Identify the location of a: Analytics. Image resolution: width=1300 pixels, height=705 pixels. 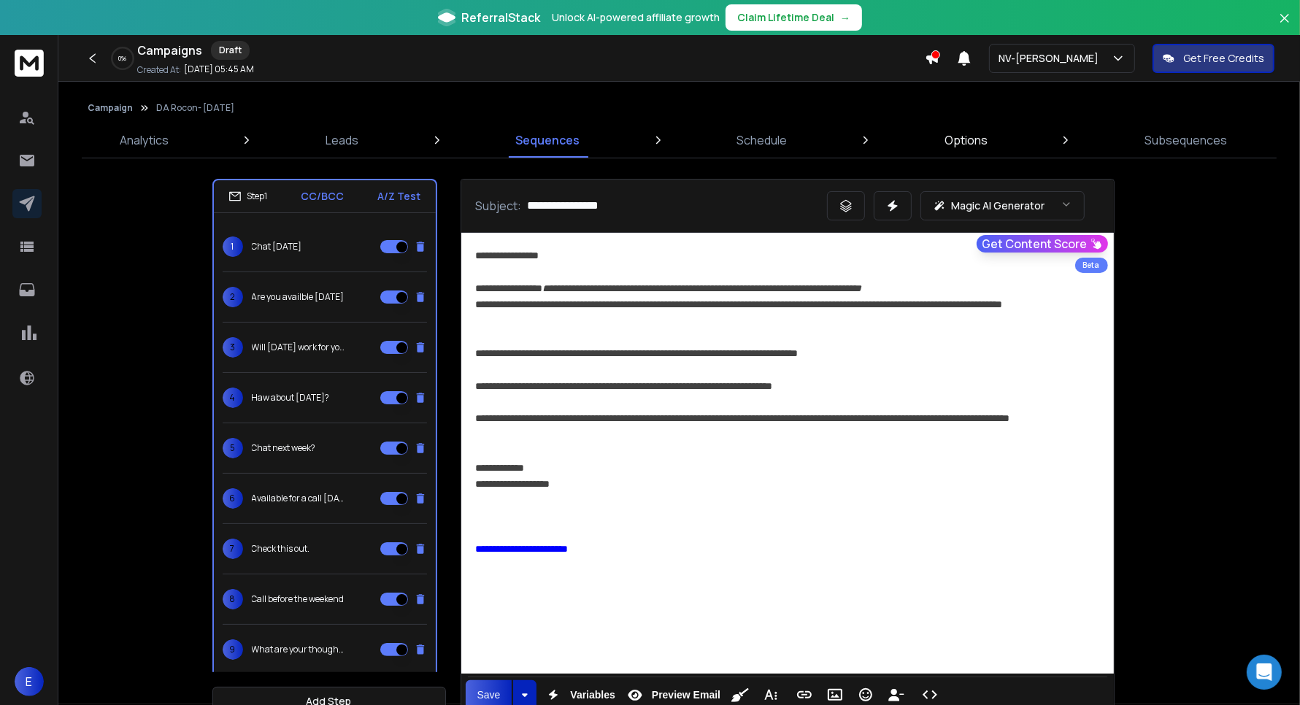
(144, 140).